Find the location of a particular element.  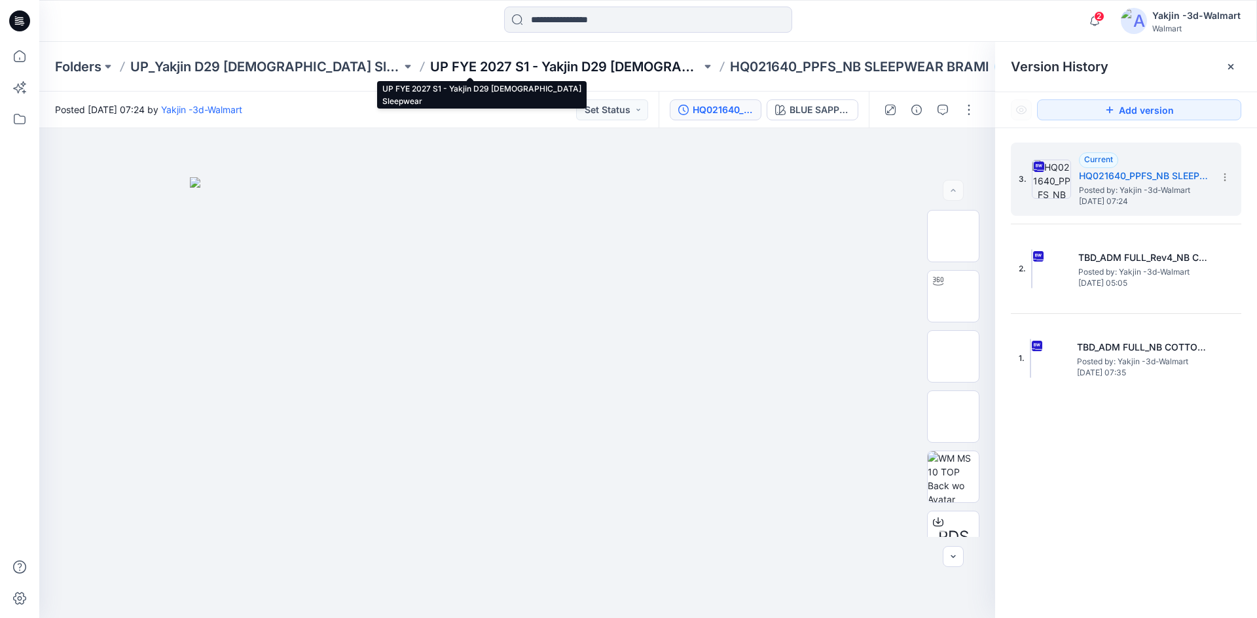

span: 1. is located at coordinates (1021, 359).